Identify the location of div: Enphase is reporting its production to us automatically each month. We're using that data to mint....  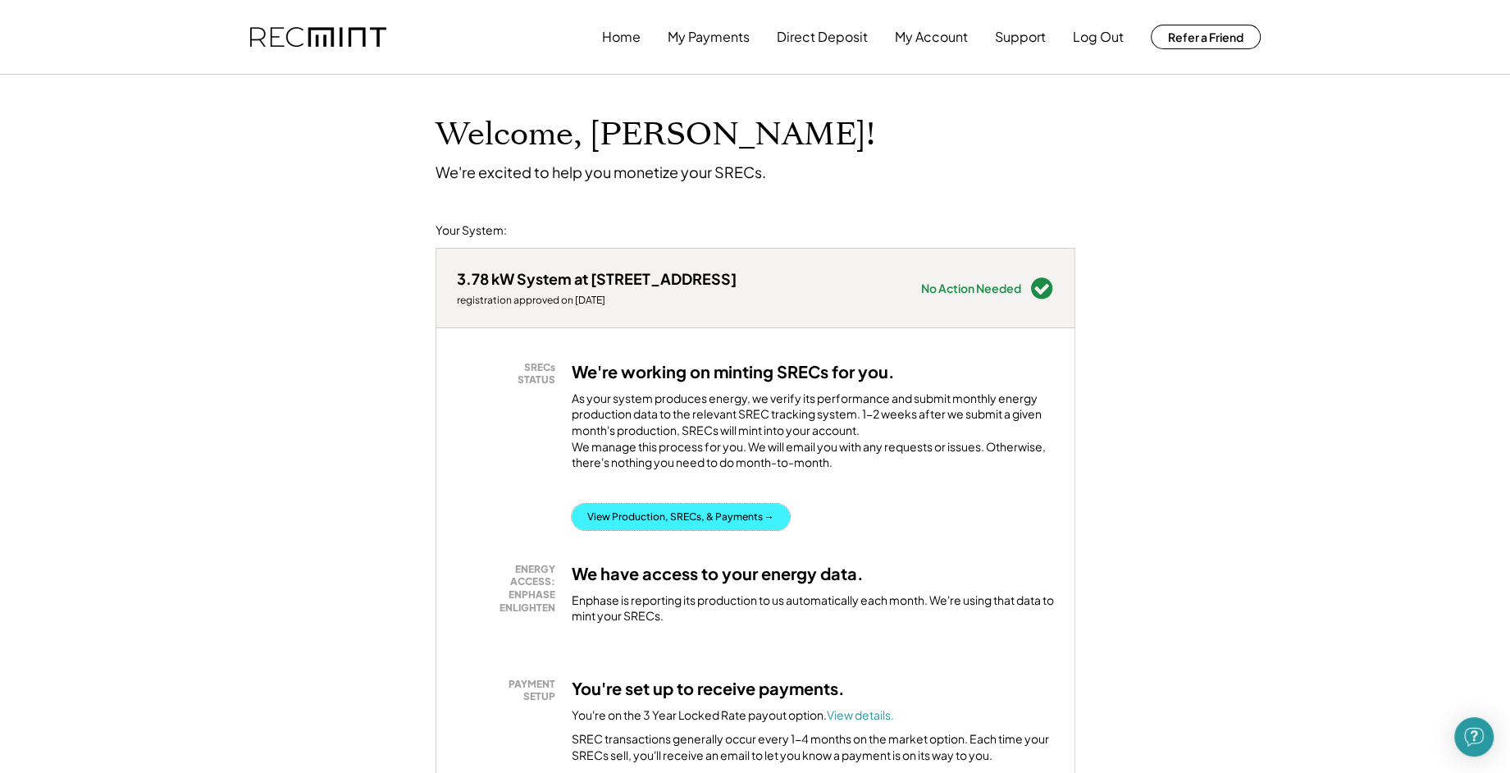
(813, 608).